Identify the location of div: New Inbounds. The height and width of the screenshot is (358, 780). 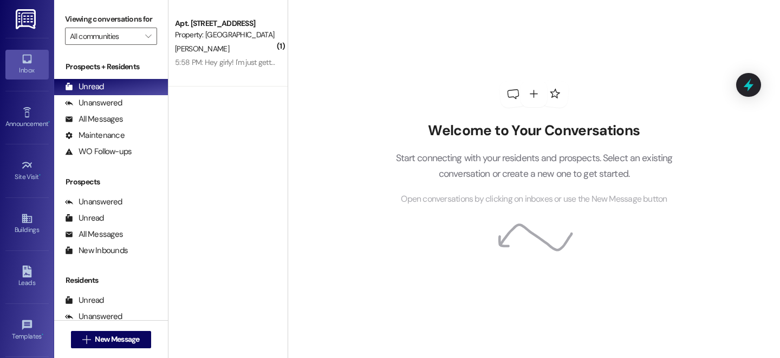
(96, 251).